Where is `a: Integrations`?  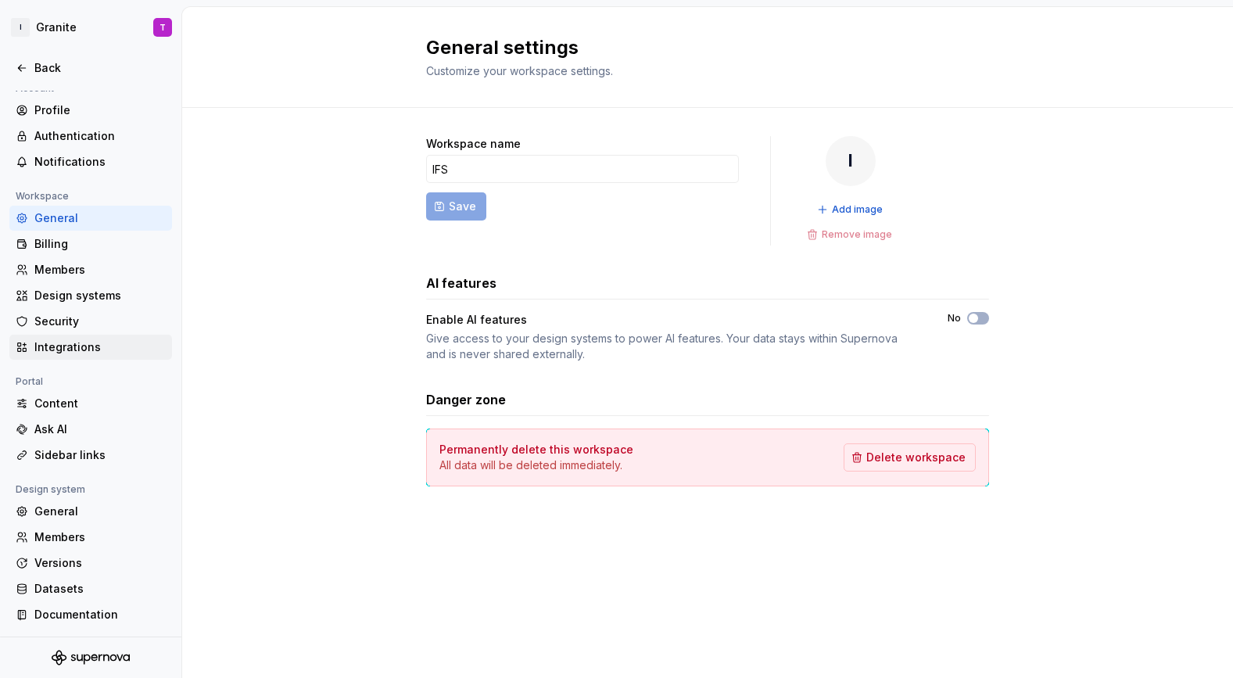
a: Integrations is located at coordinates (91, 347).